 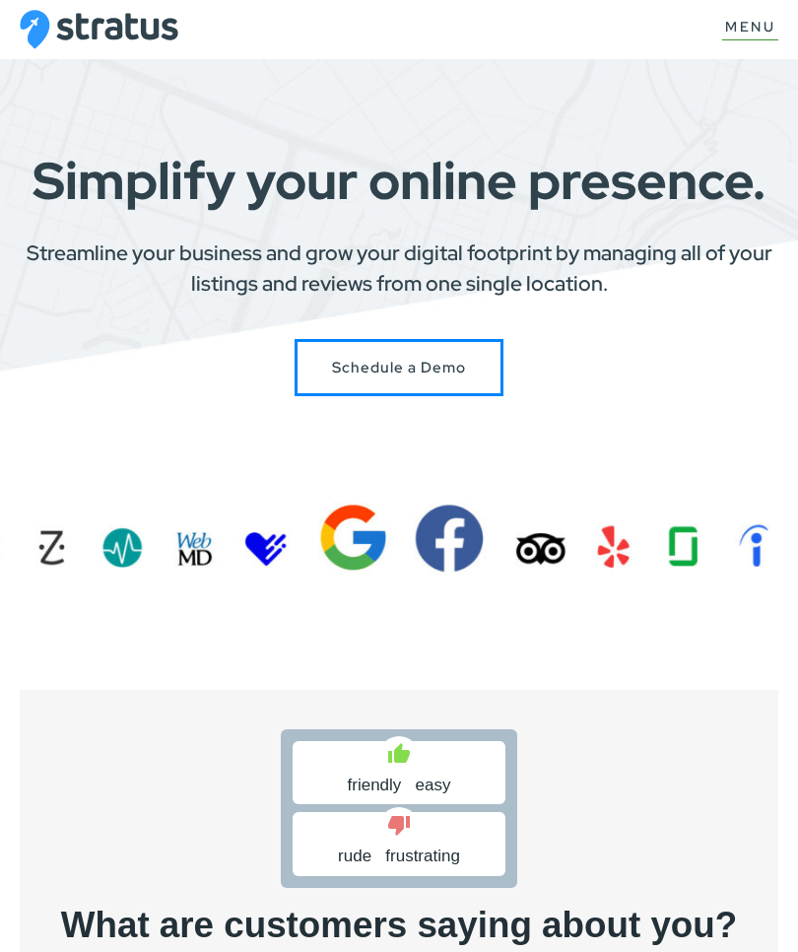 What do you see at coordinates (399, 368) in the screenshot?
I see `a: Schedule a Stratus Demo with Us` at bounding box center [399, 368].